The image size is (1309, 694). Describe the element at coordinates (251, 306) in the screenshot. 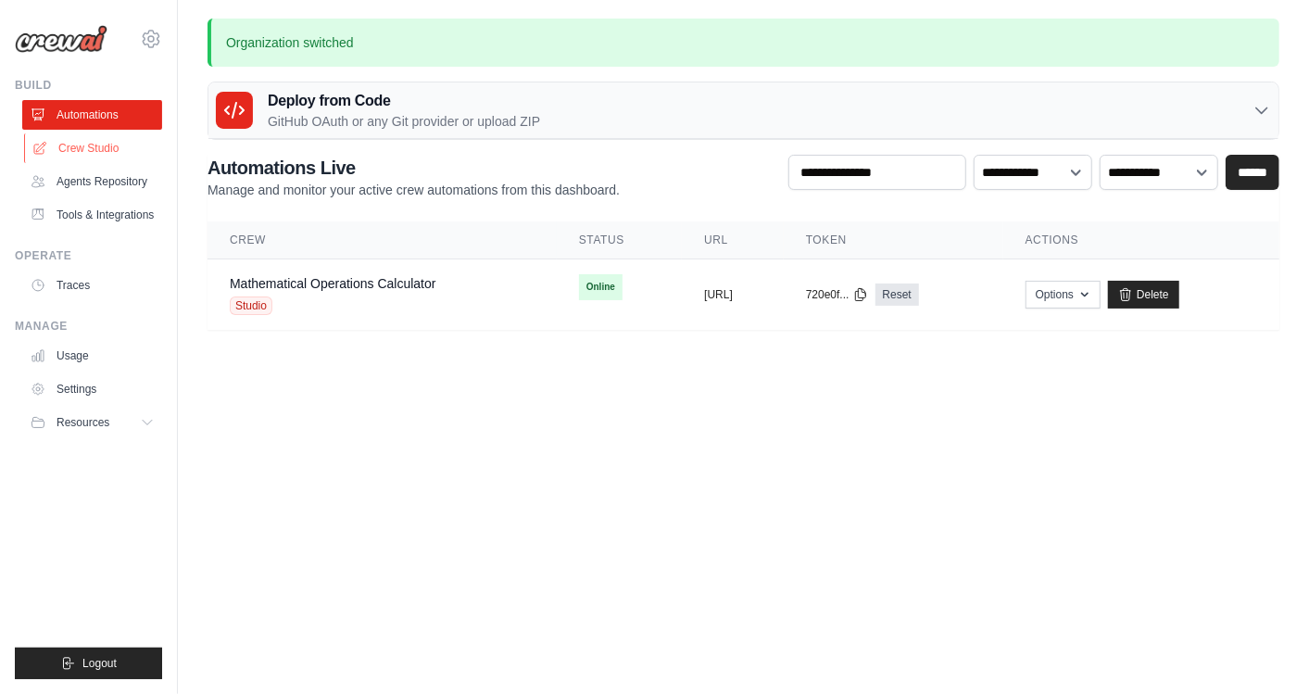

I see `span: Studio` at that location.